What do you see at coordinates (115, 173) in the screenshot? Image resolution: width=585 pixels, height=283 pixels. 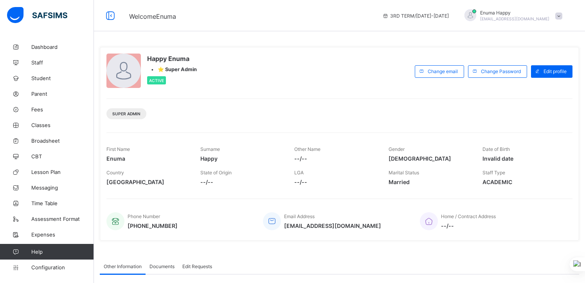 I see `span: Country` at bounding box center [115, 173].